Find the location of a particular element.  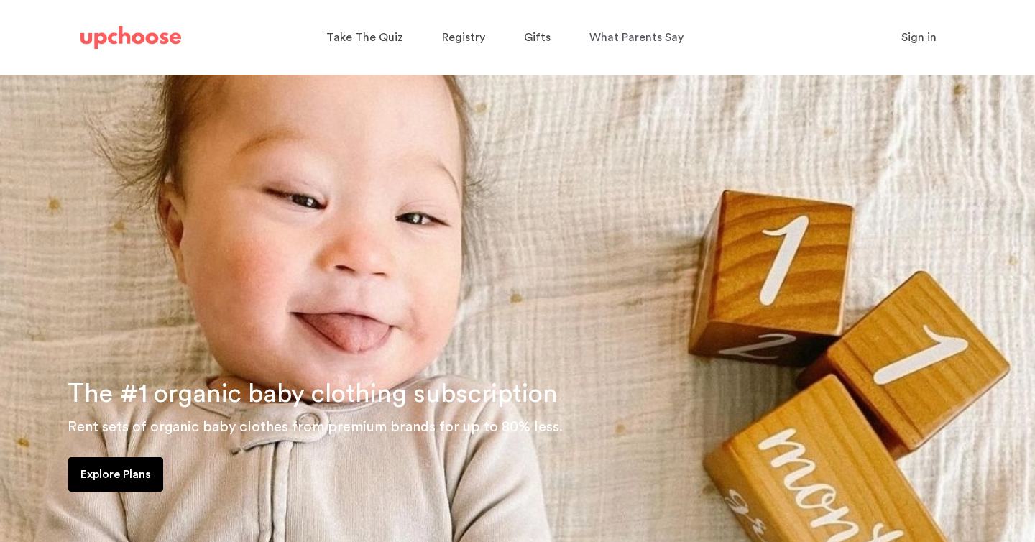

a: Gifts is located at coordinates (539, 37).